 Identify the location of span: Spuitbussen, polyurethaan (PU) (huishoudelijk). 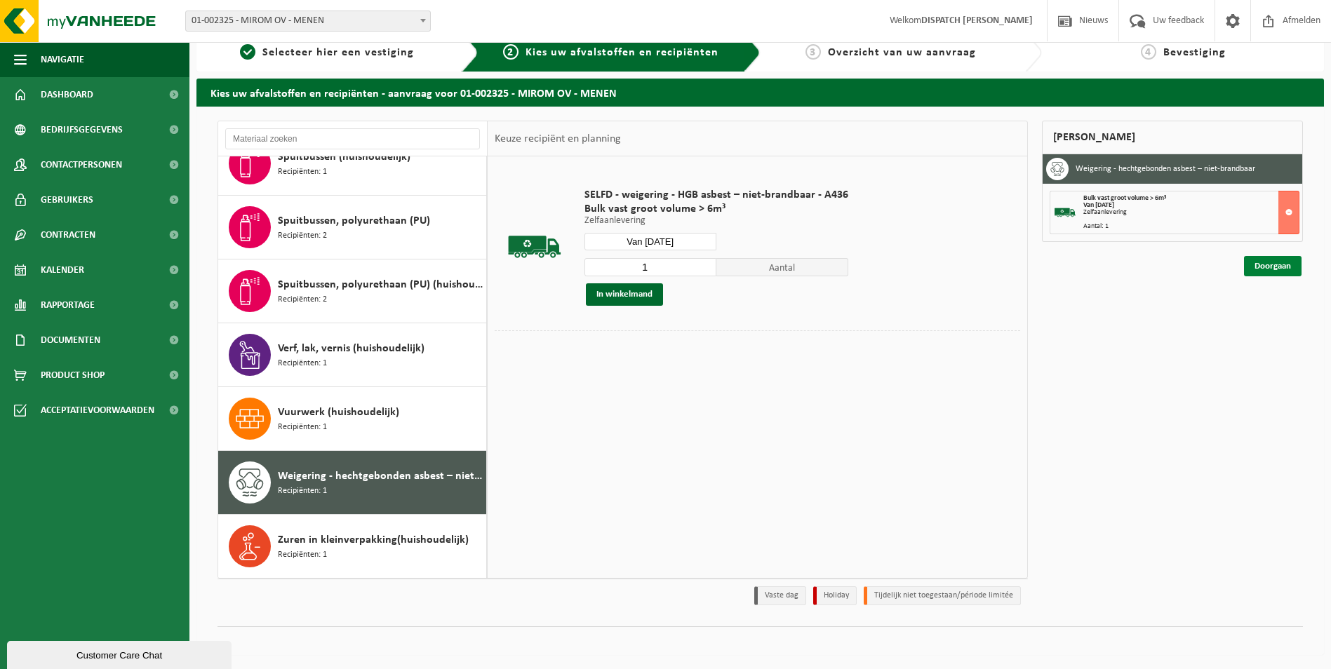
(380, 285).